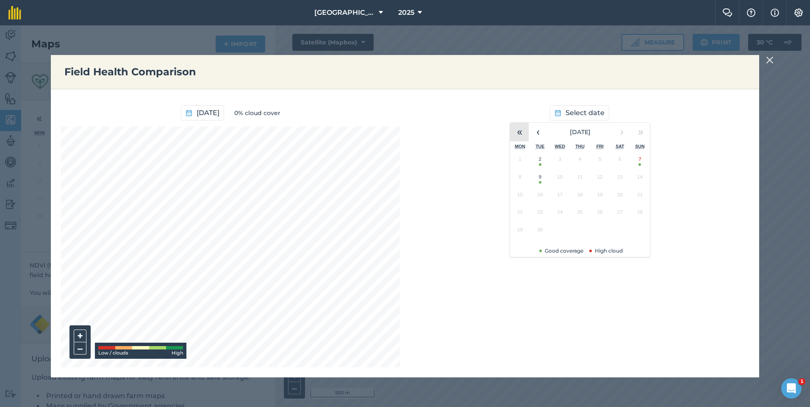  I want to click on button: 29 September 2025, so click(520, 232).